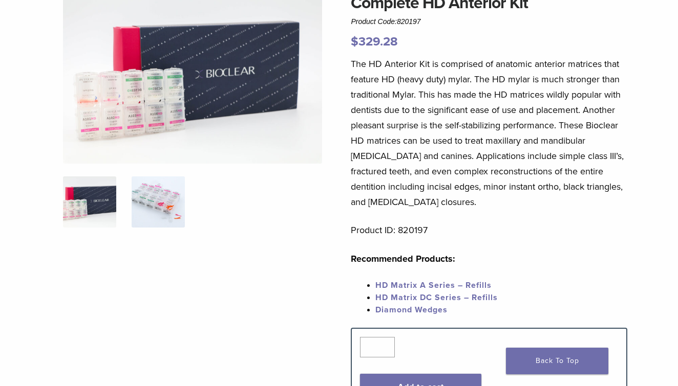  Describe the element at coordinates (557, 361) in the screenshot. I see `a: Back To Top` at that location.